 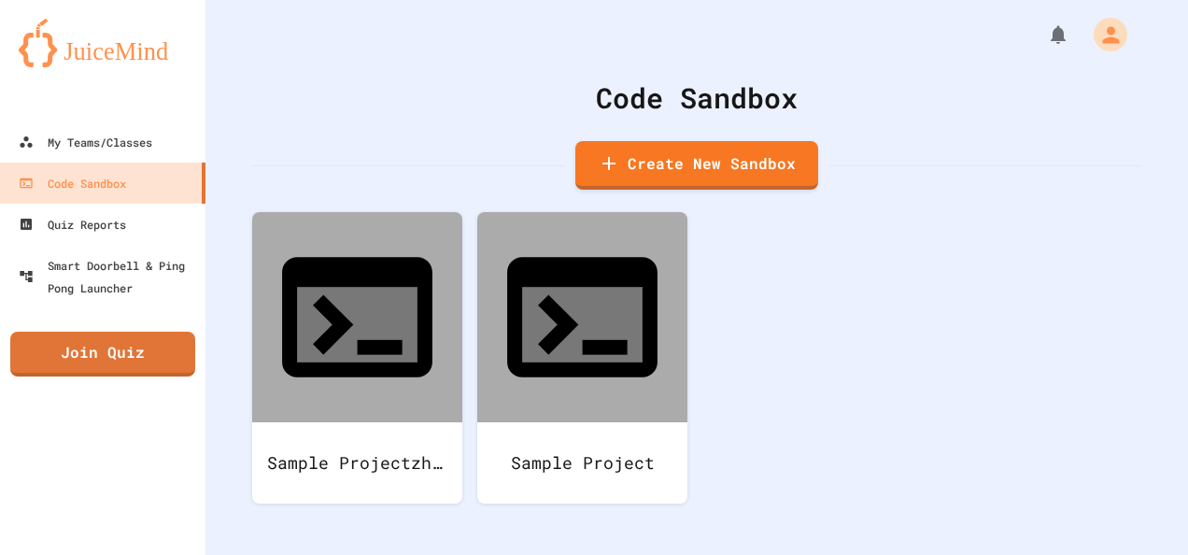 I want to click on div: My Teams/Classes, so click(x=85, y=142).